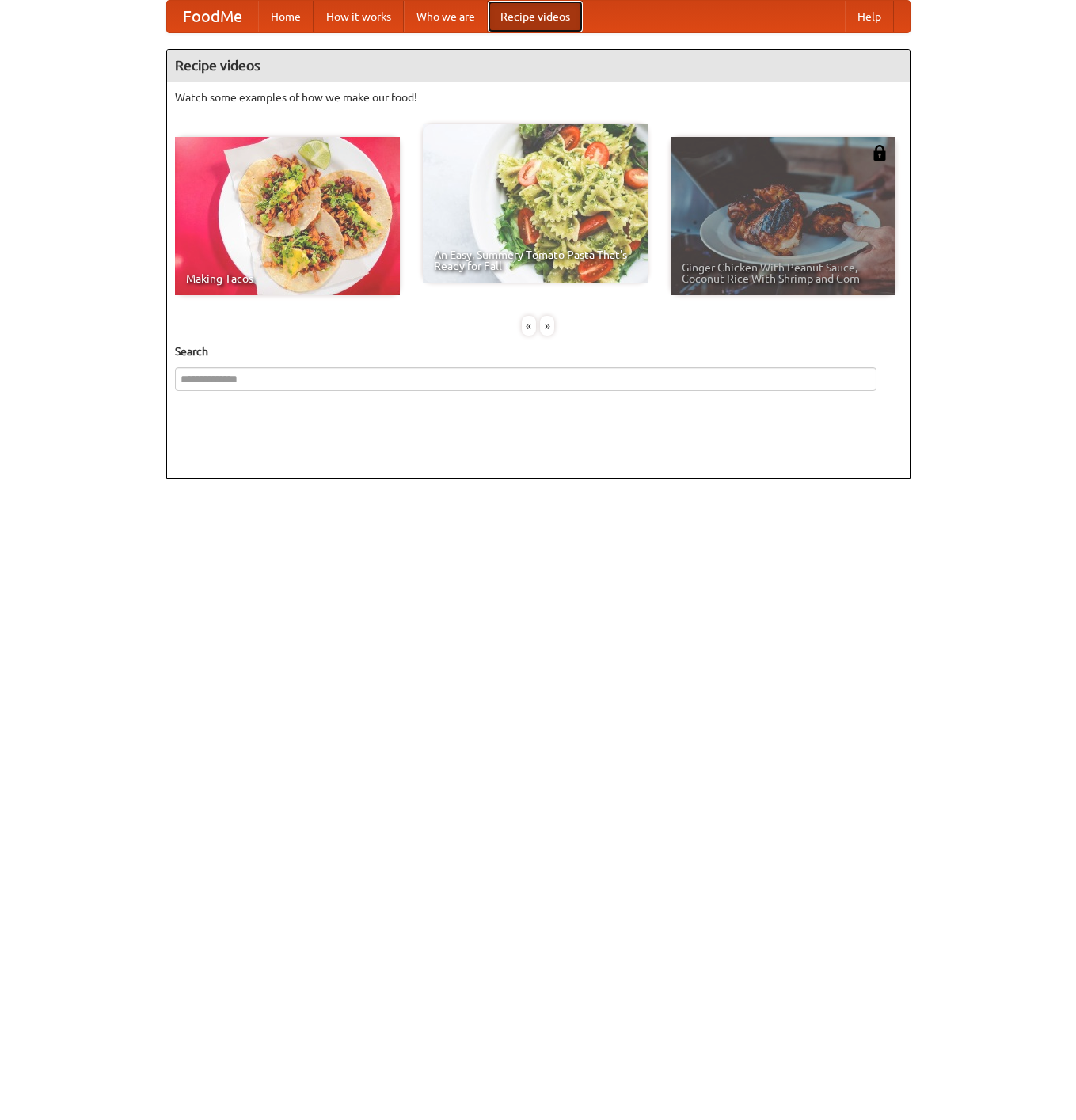 The width and height of the screenshot is (1076, 1120). Describe the element at coordinates (880, 153) in the screenshot. I see `img: 483408.png` at that location.